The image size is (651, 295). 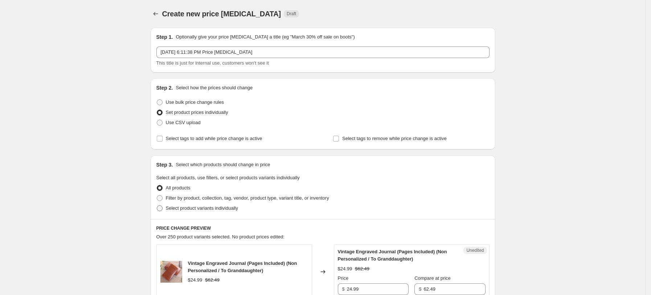 I want to click on img: DescPic1_720x_grande_0470f42b-fca5-4647-9648-8f4cd330a373_80x.jpg, so click(x=171, y=272).